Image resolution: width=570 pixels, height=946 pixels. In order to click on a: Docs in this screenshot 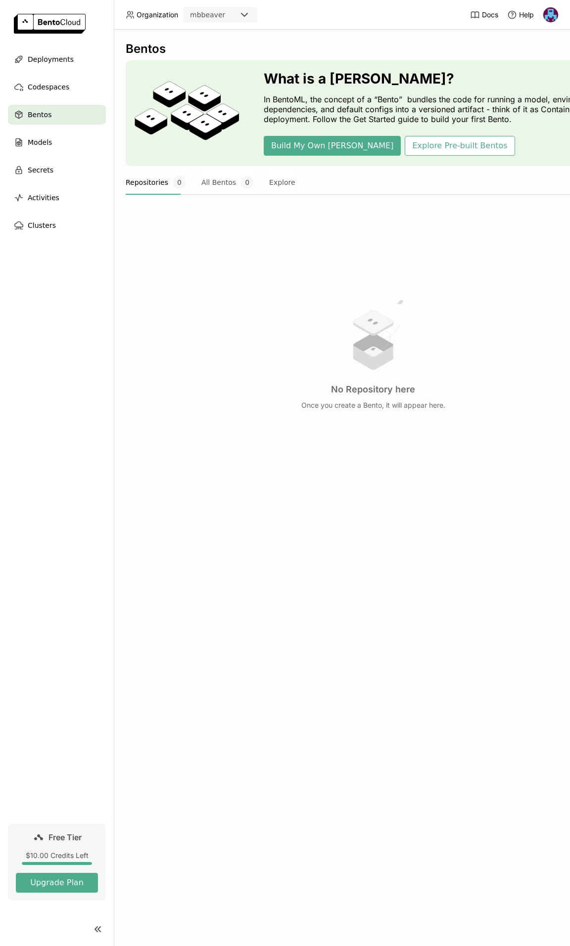, I will do `click(484, 15)`.